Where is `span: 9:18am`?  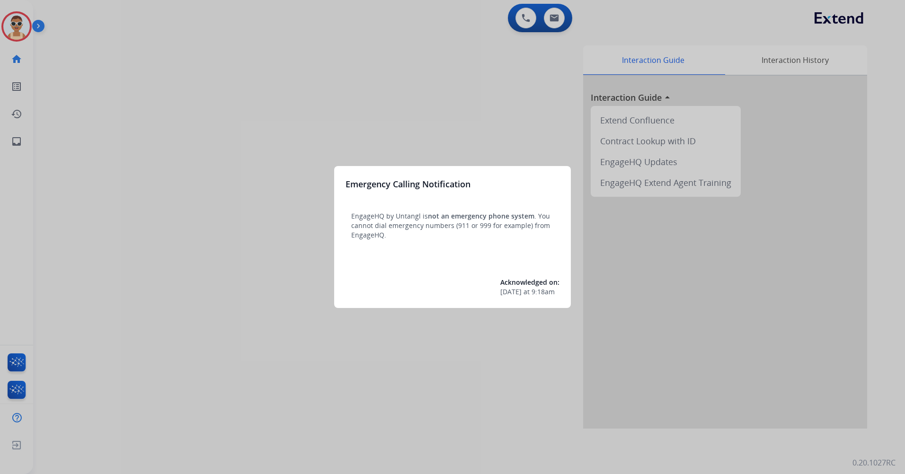 span: 9:18am is located at coordinates (543, 292).